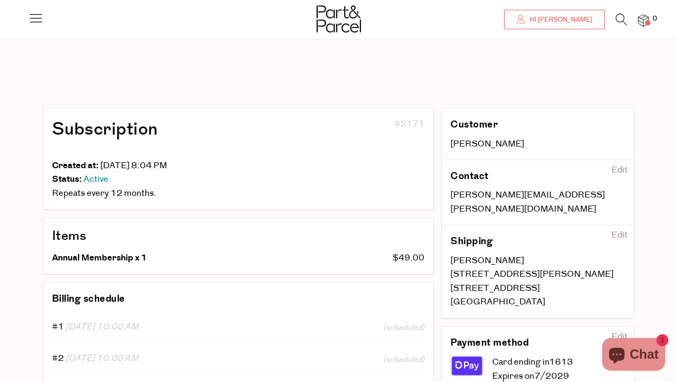  I want to click on h3: Shipping, so click(520, 241).